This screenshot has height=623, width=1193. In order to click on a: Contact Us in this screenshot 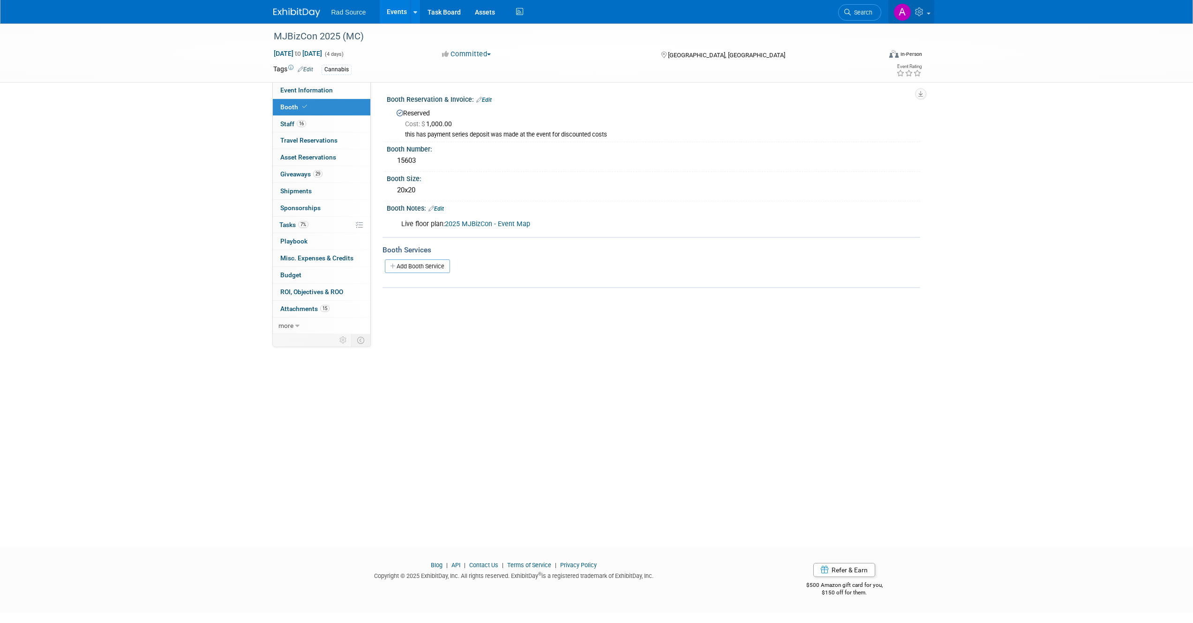, I will do `click(484, 564)`.